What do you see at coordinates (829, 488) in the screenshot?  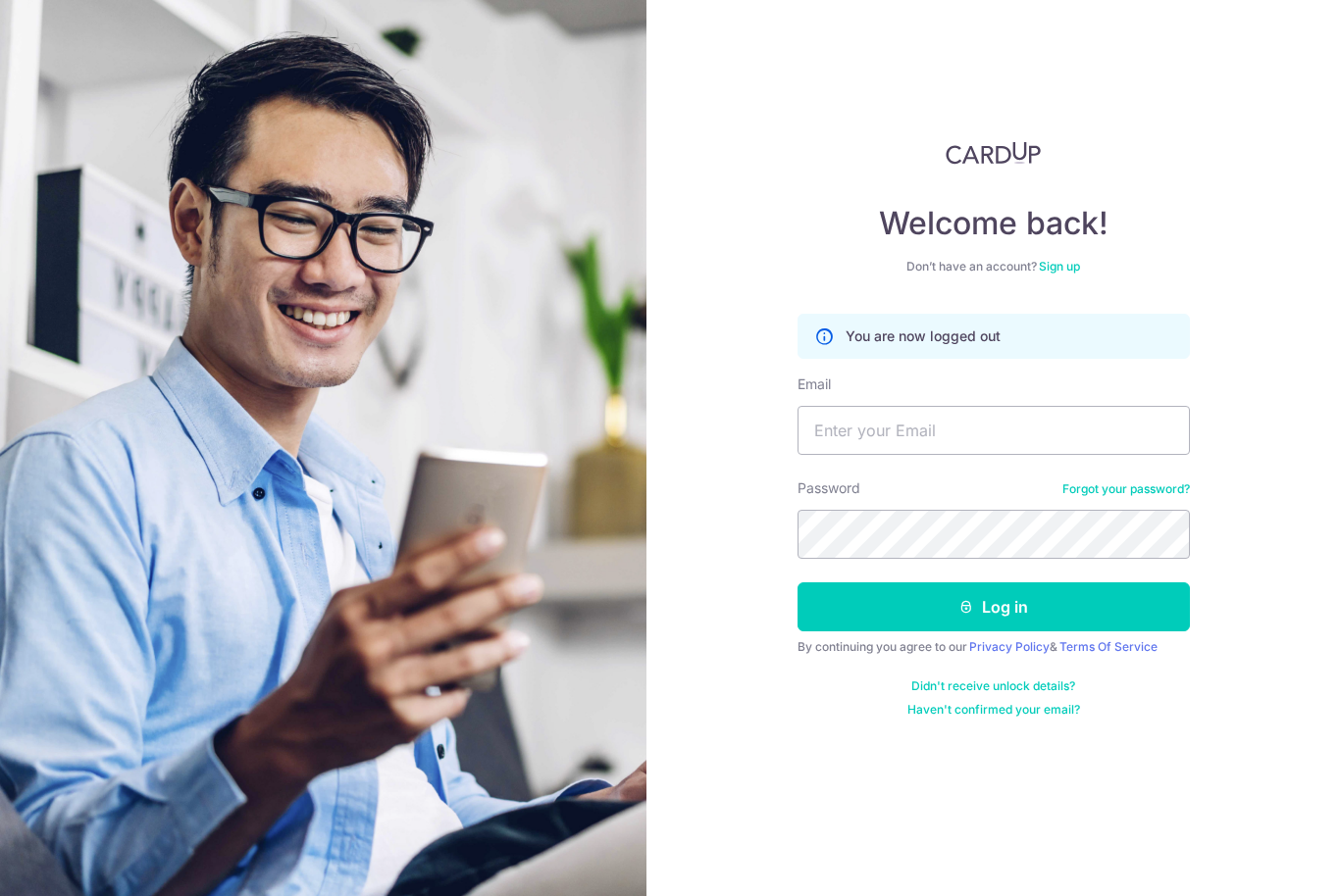 I see `label: Password` at bounding box center [829, 488].